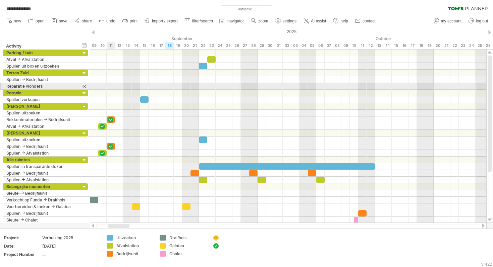  What do you see at coordinates (42, 86) in the screenshot?
I see `div: Reparatie vlonders` at bounding box center [42, 86].